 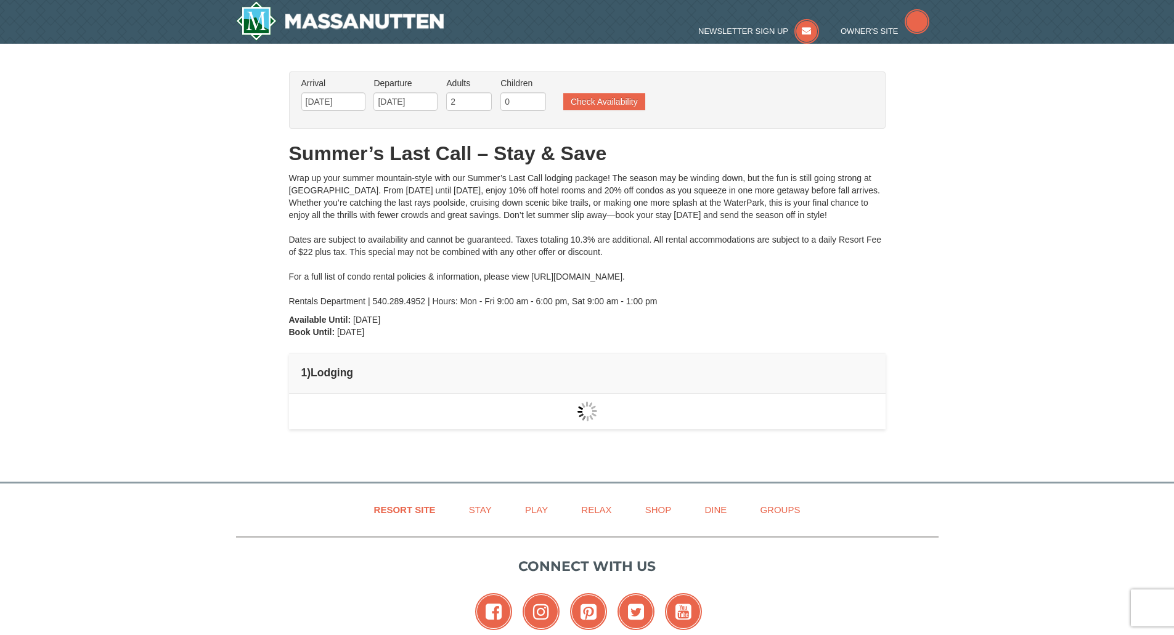 What do you see at coordinates (333, 83) in the screenshot?
I see `label: Arrival` at bounding box center [333, 83].